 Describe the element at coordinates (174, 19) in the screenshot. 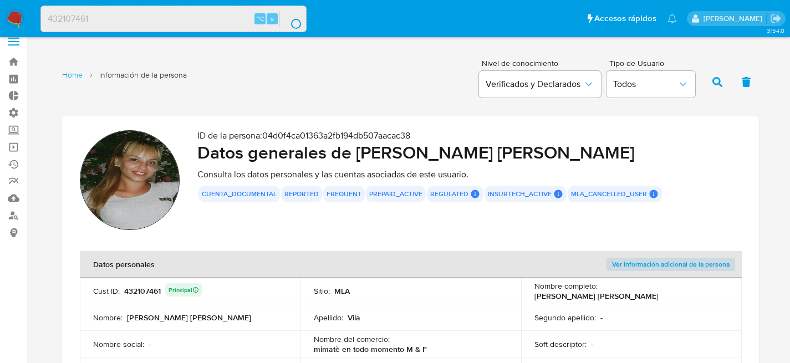

I see `input: Buscar usuario o caso...` at that location.